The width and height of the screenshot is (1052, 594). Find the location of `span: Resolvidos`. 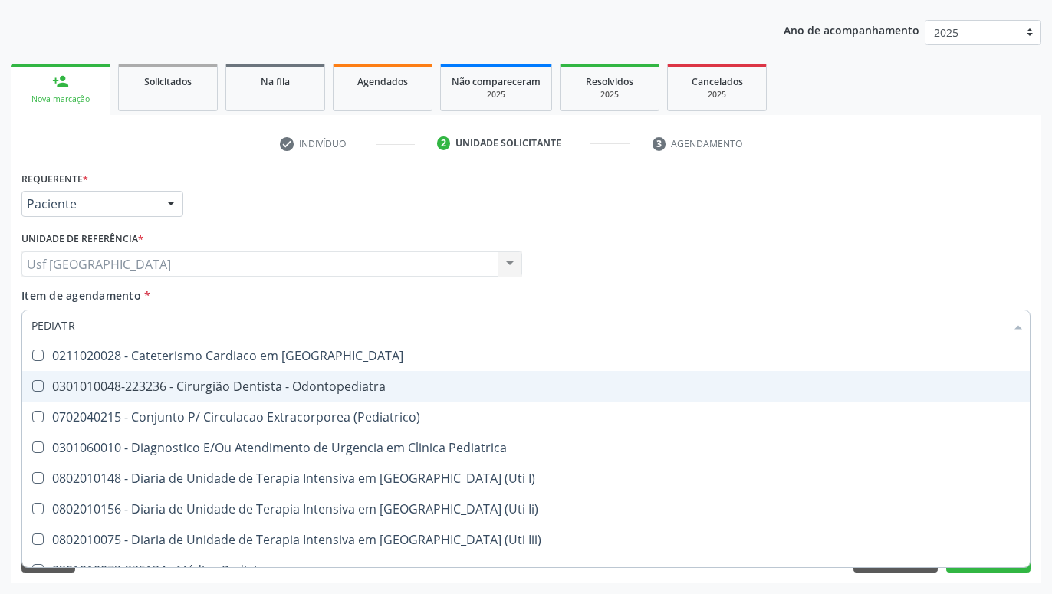

span: Resolvidos is located at coordinates (609, 81).